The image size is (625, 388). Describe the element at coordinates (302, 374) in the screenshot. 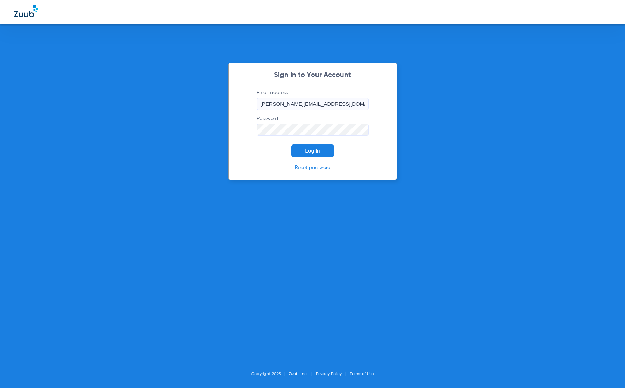

I see `li: Zuub, Inc.` at that location.